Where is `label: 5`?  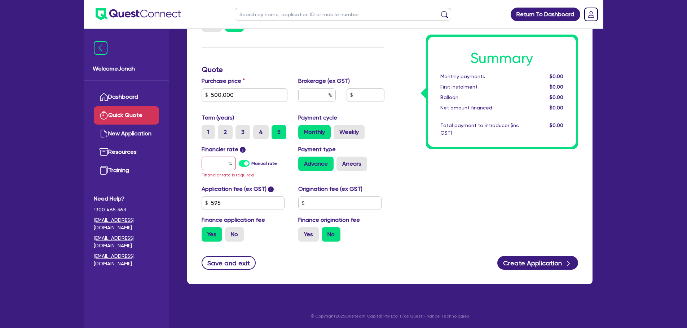
label: 5 is located at coordinates (279, 132).